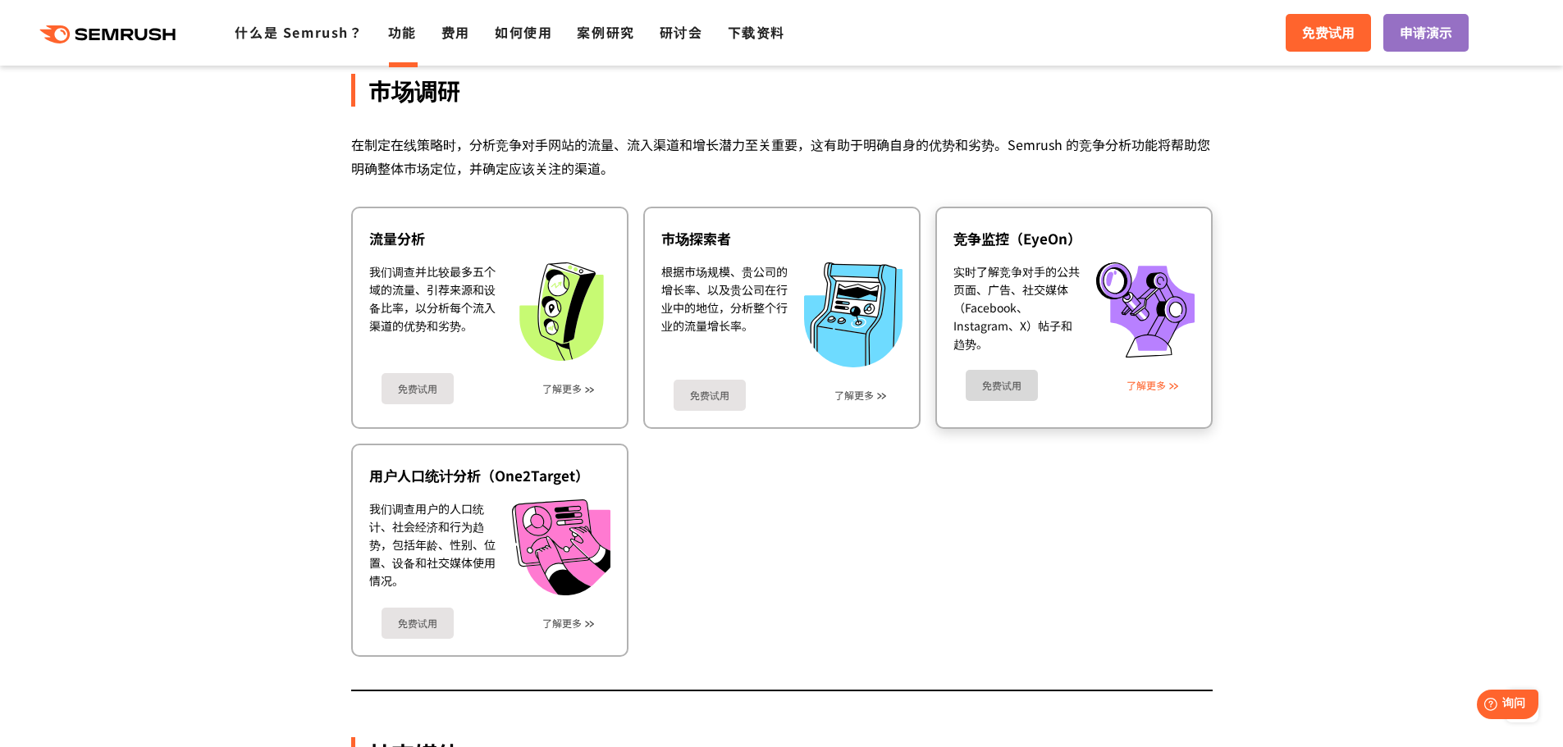 The height and width of the screenshot is (747, 1563). I want to click on font: 研讨会, so click(681, 32).